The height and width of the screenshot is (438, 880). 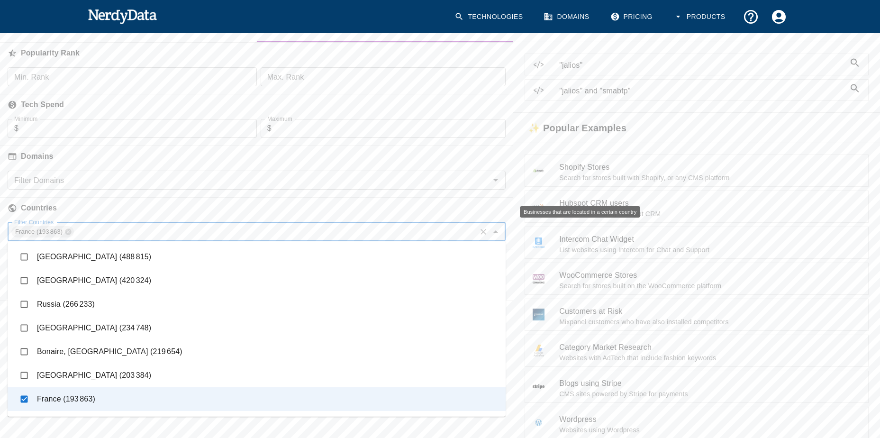 I want to click on button: Open, so click(x=496, y=180).